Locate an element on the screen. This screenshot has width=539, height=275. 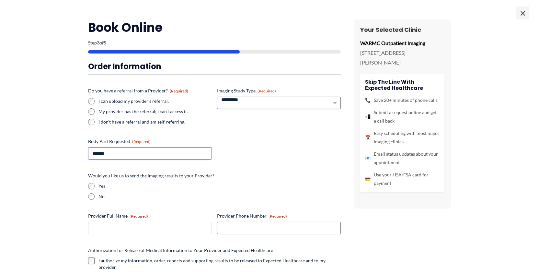
legend: Authorization for Release of Medical Information to Your Provider and Expected Healthcare is located at coordinates (181, 250).